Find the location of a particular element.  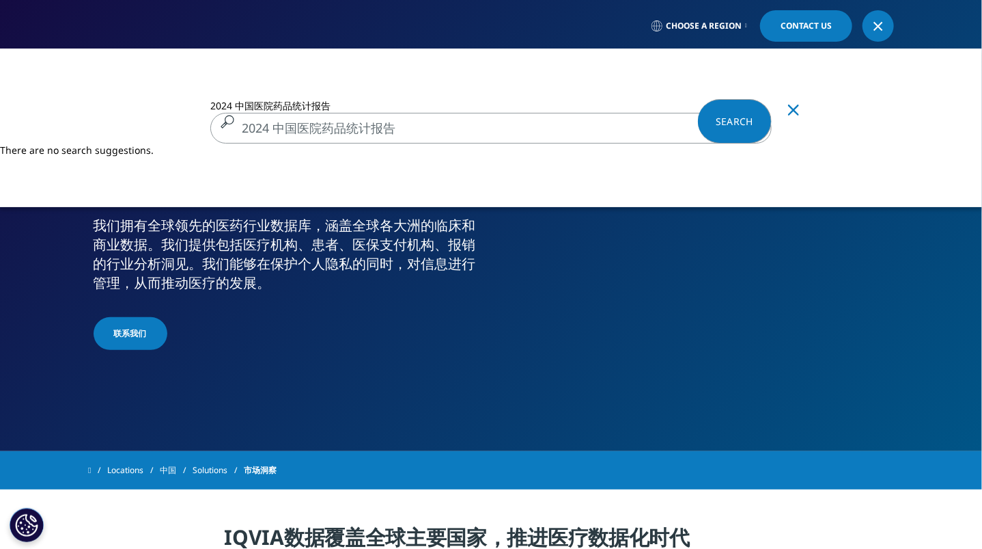

span: Choose a Region is located at coordinates (704, 26).